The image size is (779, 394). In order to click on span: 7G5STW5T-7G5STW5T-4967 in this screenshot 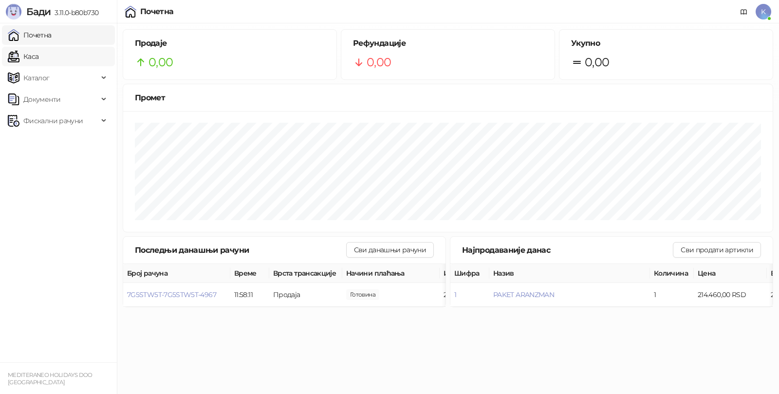, I will do `click(171, 295)`.